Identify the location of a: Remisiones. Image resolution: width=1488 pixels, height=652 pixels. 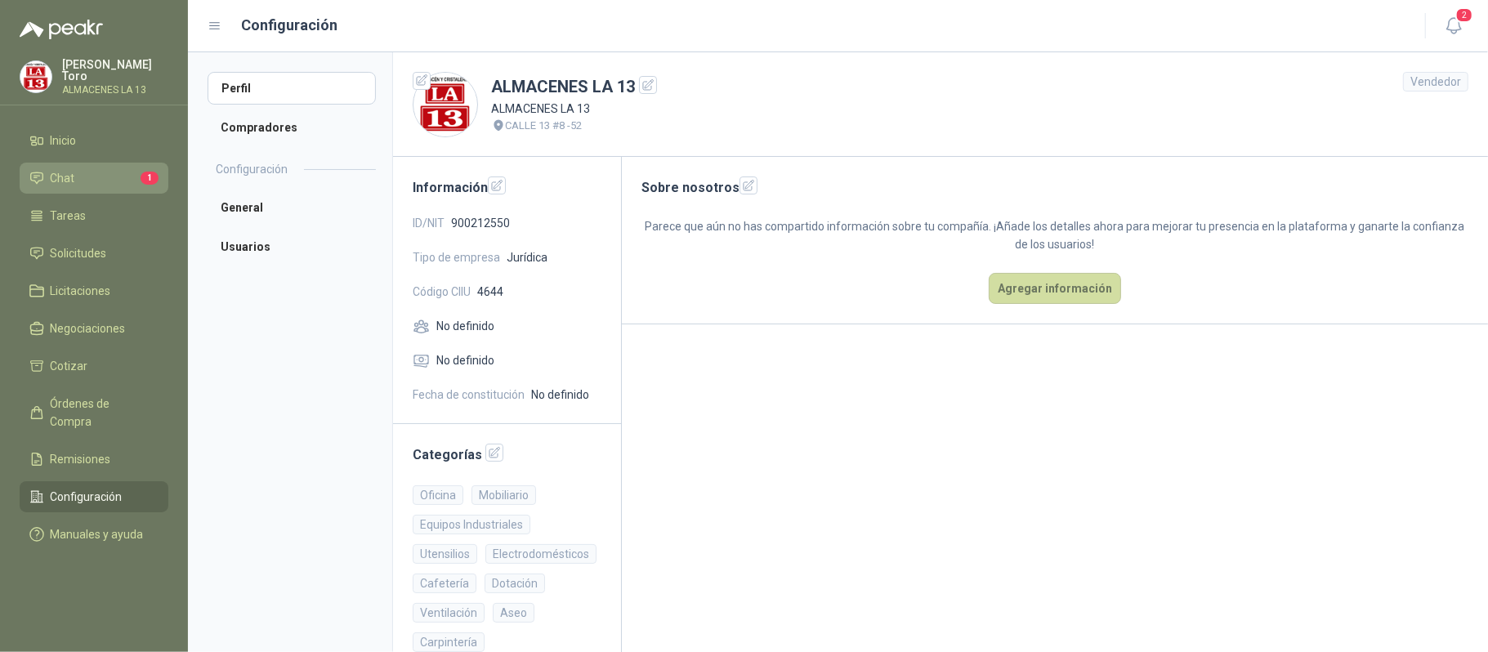
(94, 459).